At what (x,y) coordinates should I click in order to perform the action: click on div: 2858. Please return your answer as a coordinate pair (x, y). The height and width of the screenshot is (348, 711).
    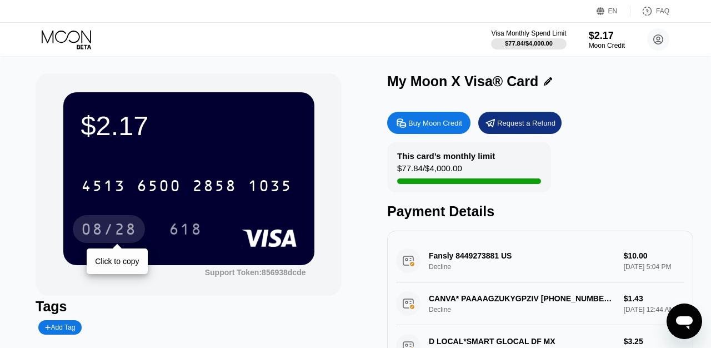
    Looking at the image, I should click on (214, 187).